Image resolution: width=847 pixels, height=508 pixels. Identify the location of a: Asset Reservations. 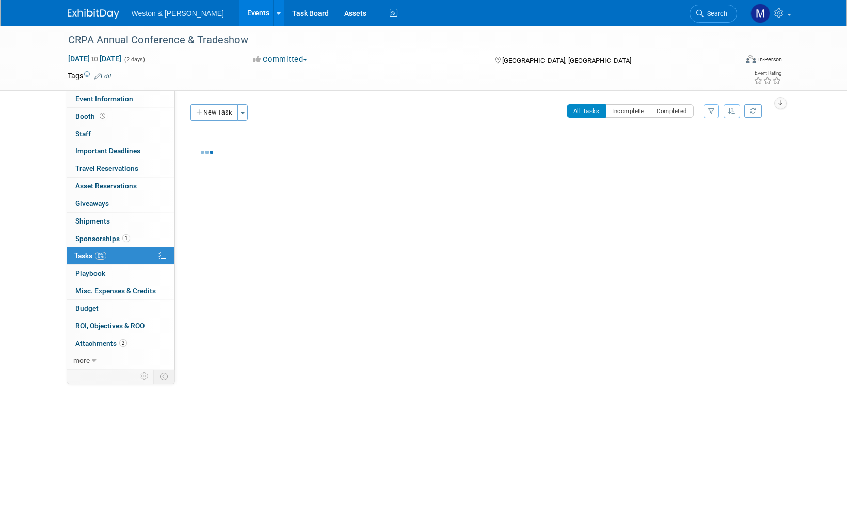
(121, 186).